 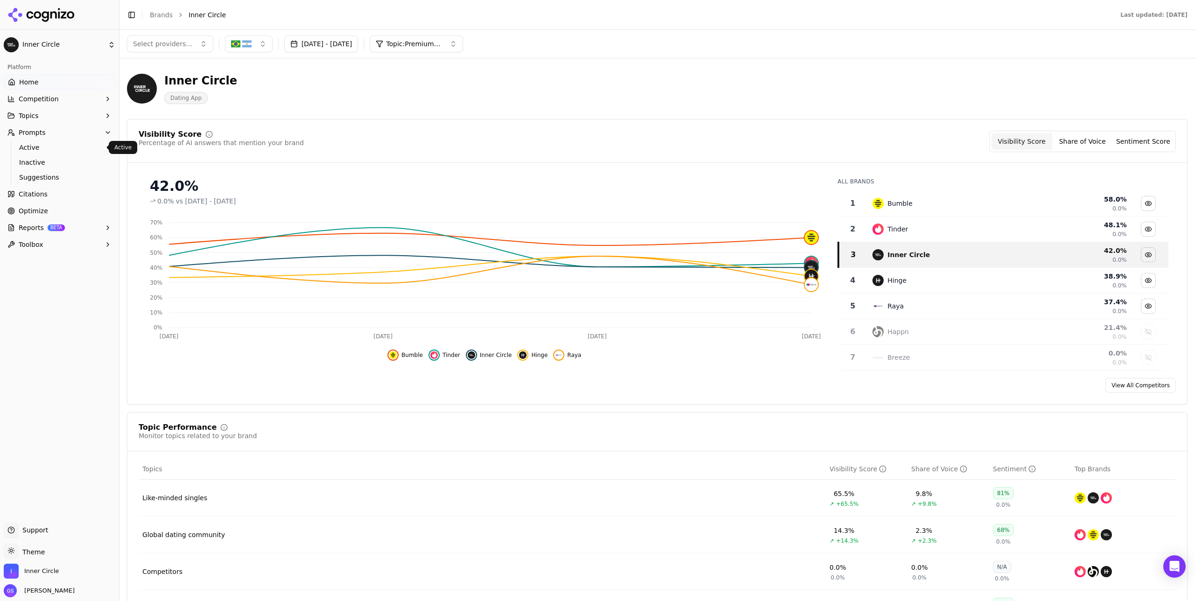 I want to click on th: Topics, so click(x=482, y=469).